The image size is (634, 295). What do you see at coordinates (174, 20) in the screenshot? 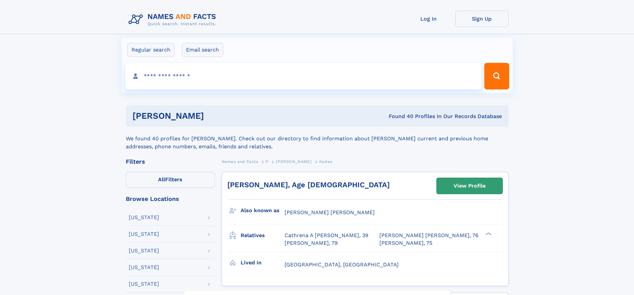
I see `img: Logo Names and Facts` at bounding box center [174, 20].